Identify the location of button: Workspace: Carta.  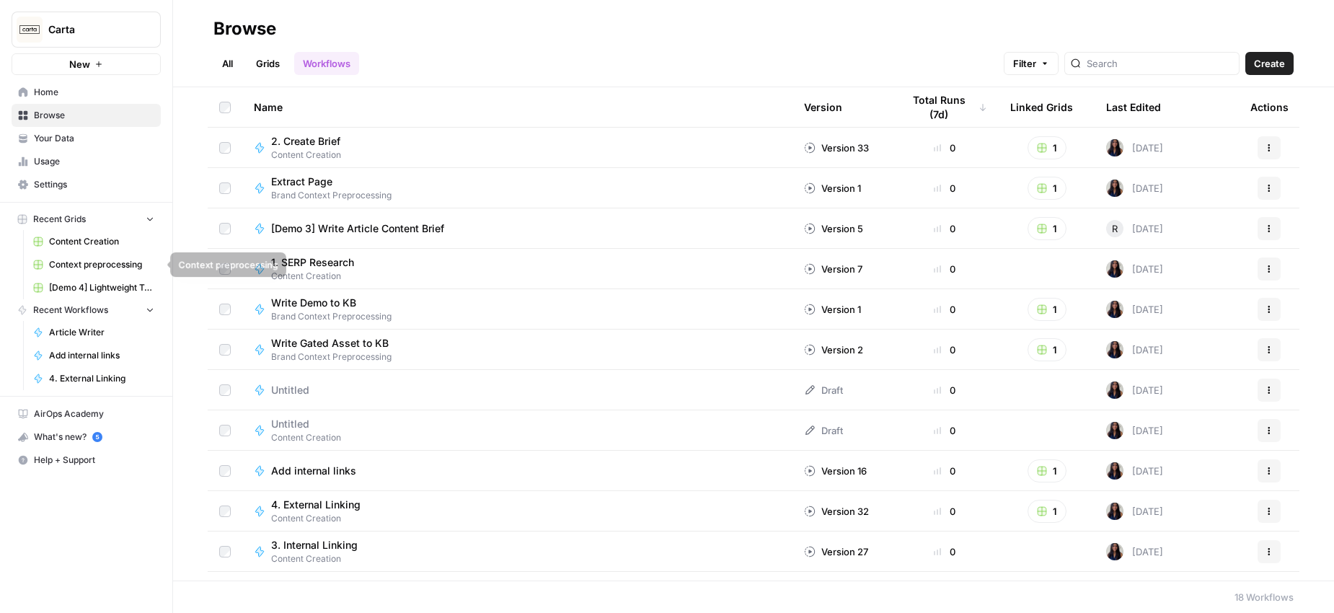
(86, 30).